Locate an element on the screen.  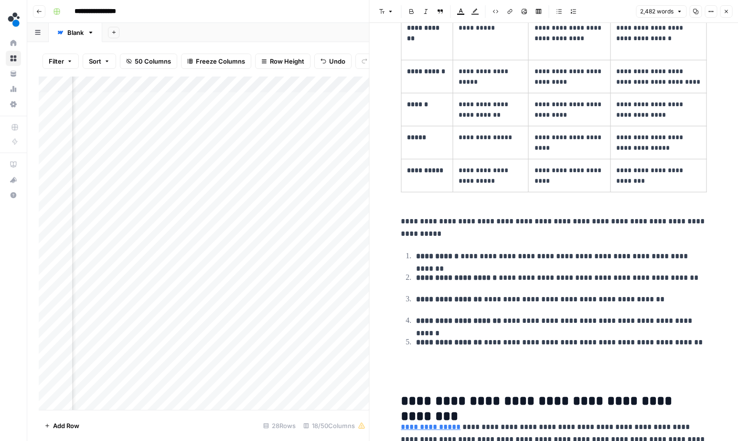
span: Filter is located at coordinates (56, 61).